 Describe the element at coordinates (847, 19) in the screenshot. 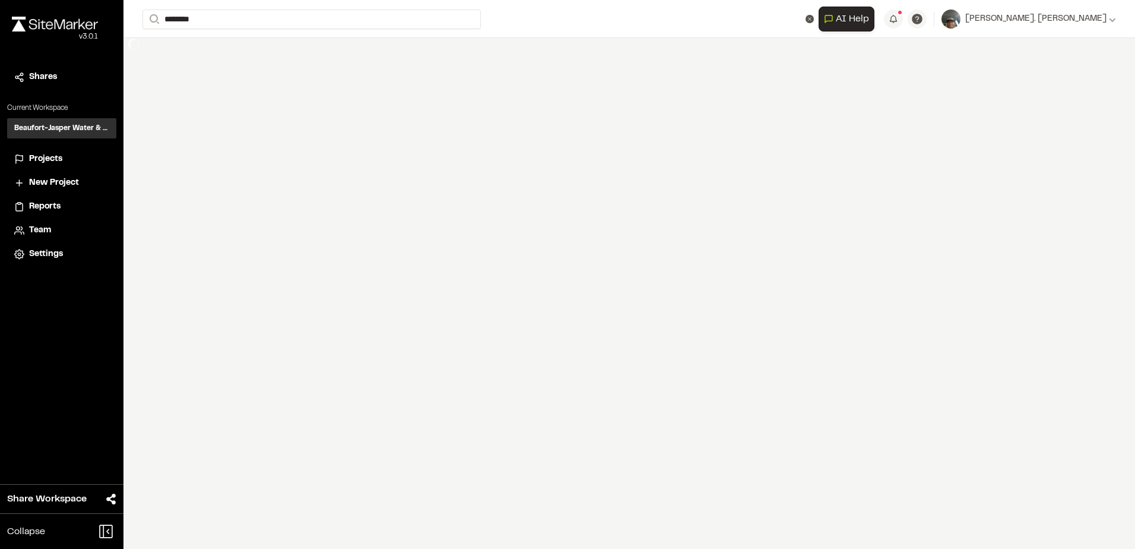

I see `button: Open AI Assistant` at that location.